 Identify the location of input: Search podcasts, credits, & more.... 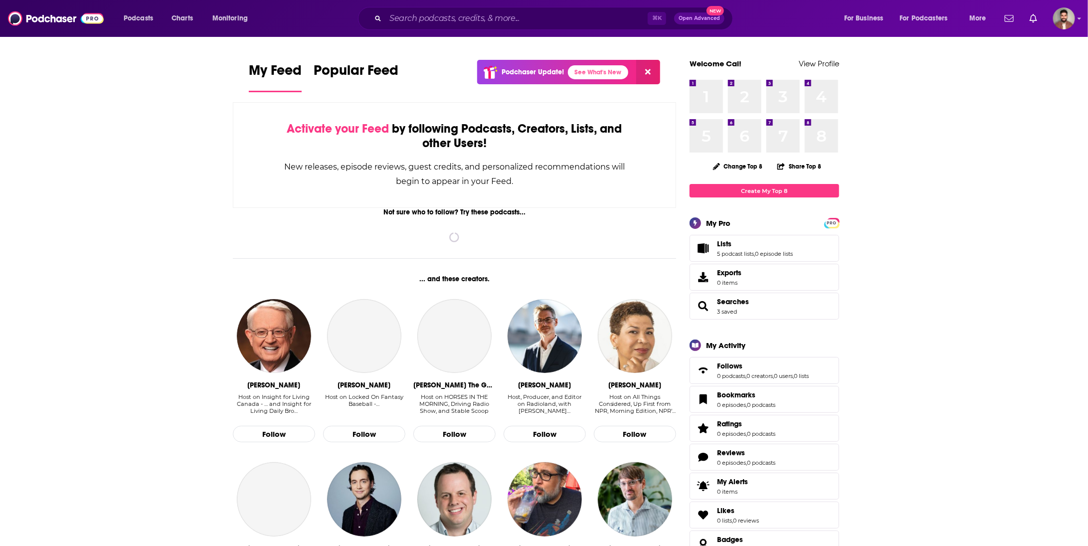
(516, 18).